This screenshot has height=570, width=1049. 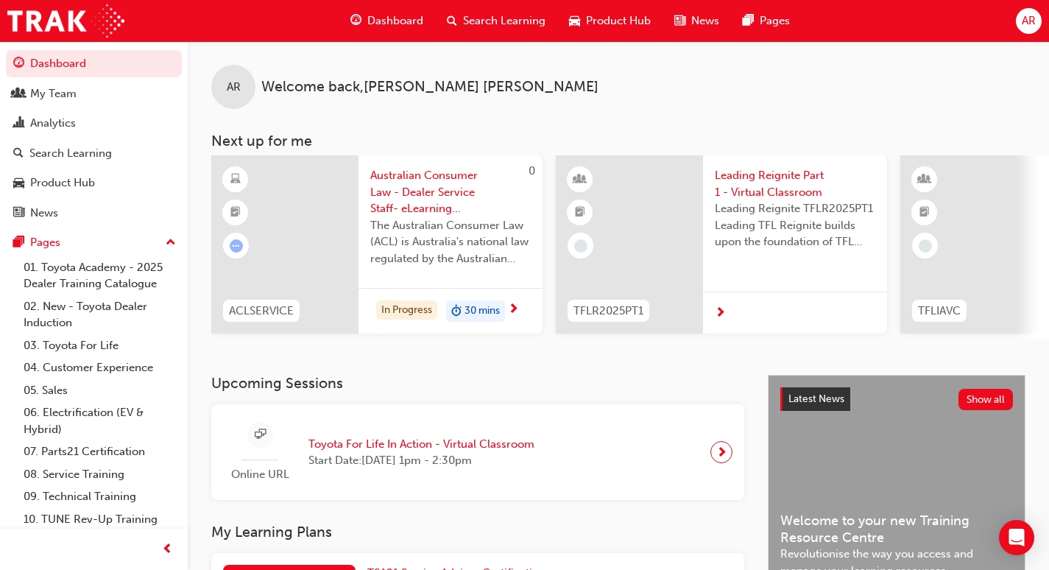 I want to click on a: 09. Technical Training, so click(x=99, y=496).